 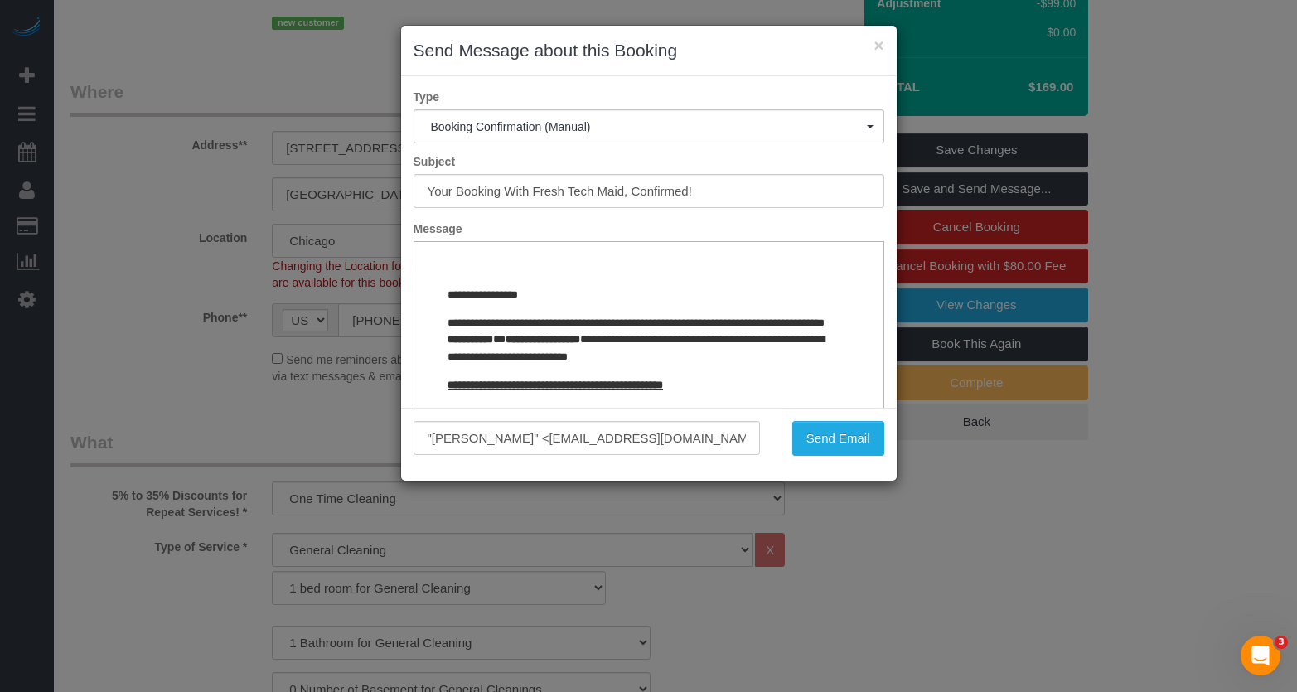 I want to click on span: 3, so click(x=1282, y=643).